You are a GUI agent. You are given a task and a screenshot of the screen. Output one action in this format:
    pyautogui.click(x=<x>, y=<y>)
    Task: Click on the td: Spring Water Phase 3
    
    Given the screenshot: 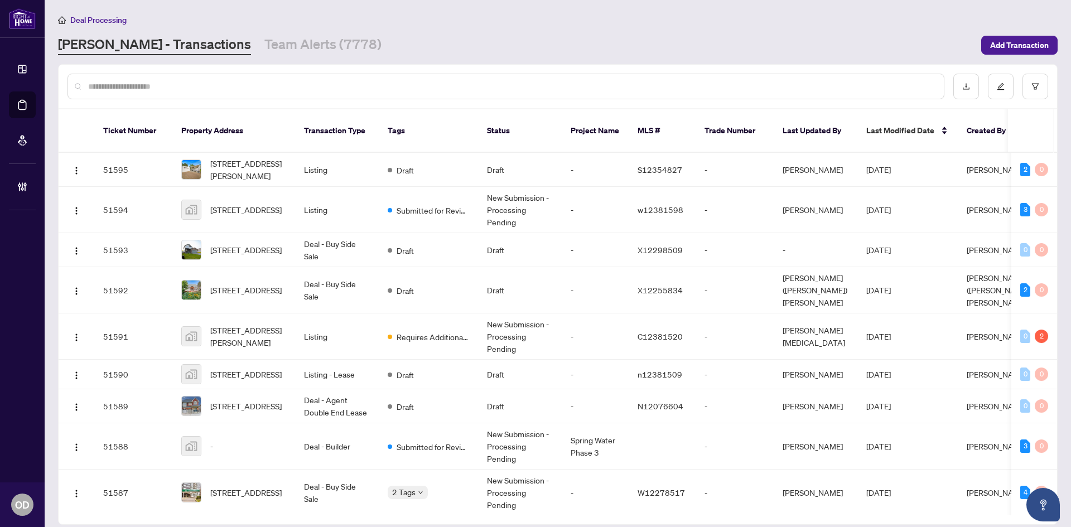 What is the action you would take?
    pyautogui.click(x=595, y=446)
    